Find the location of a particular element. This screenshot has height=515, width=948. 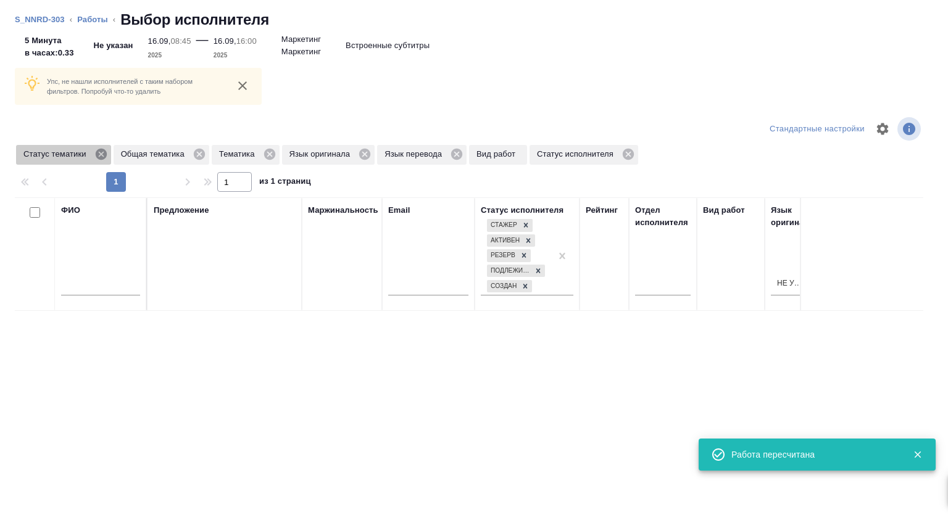

div: Вид работ is located at coordinates (724, 210).